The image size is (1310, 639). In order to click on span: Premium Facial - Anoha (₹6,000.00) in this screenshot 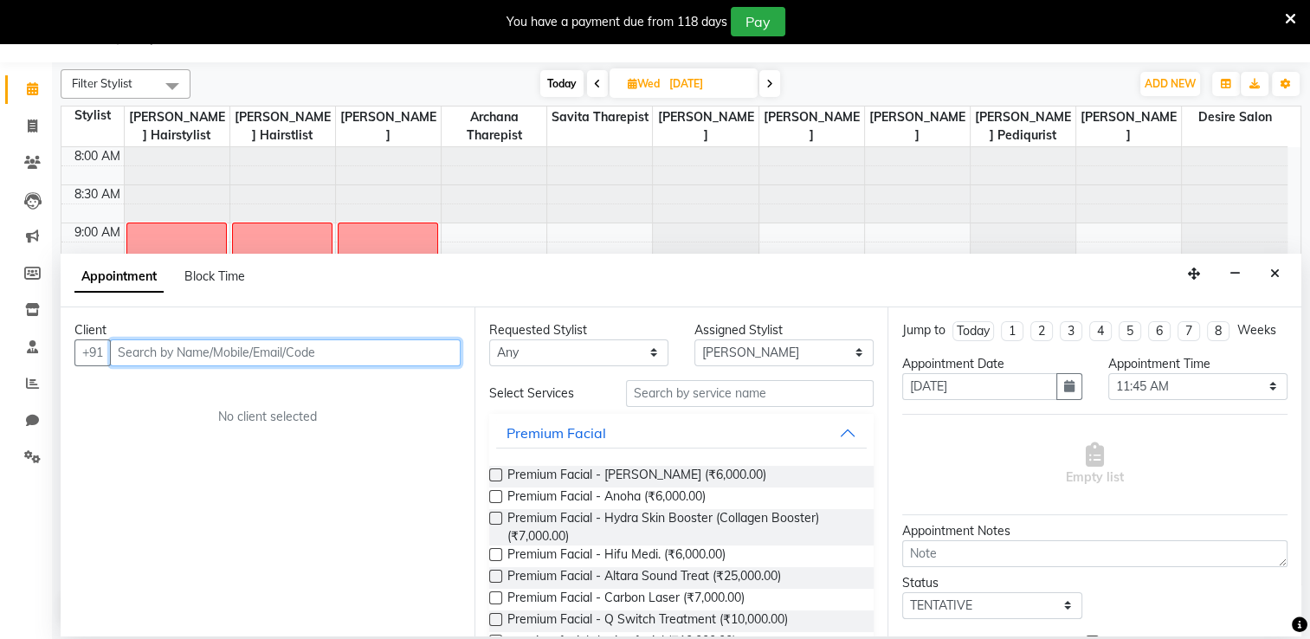, I will do `click(606, 498)`.